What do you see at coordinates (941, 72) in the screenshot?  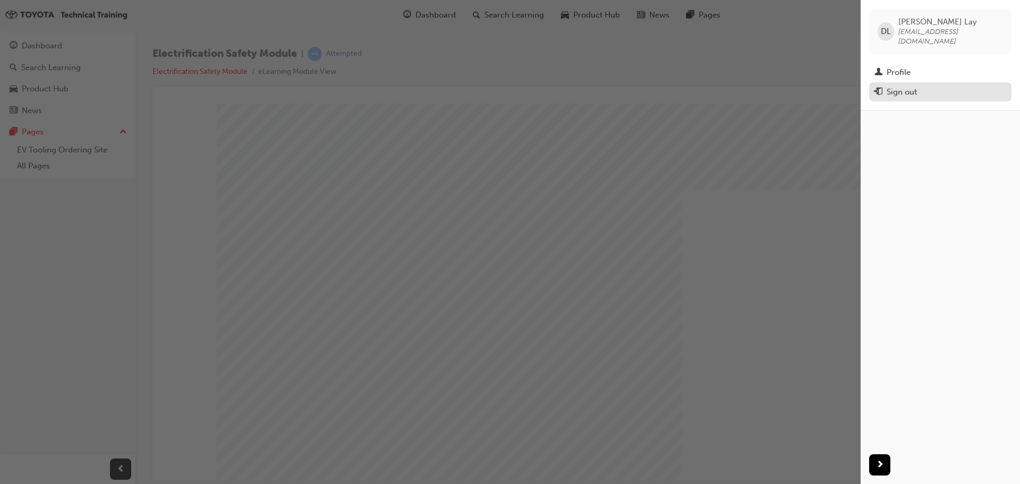 I see `a: Profile` at bounding box center [941, 72].